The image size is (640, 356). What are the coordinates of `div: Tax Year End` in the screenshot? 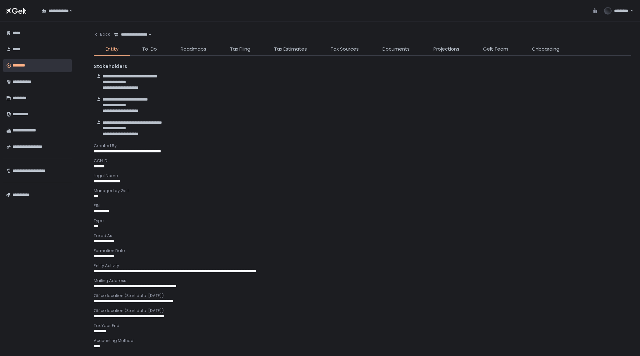 It's located at (362, 326).